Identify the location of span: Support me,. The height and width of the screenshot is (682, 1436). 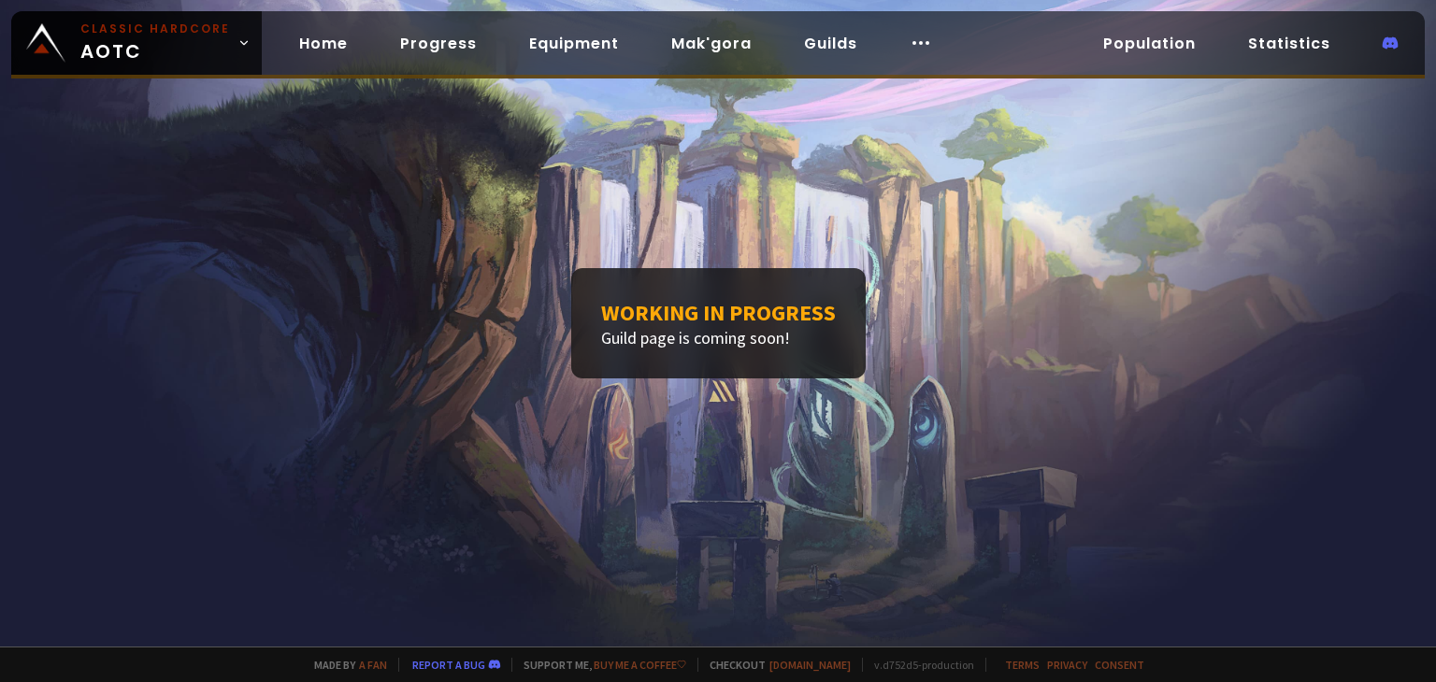
(598, 665).